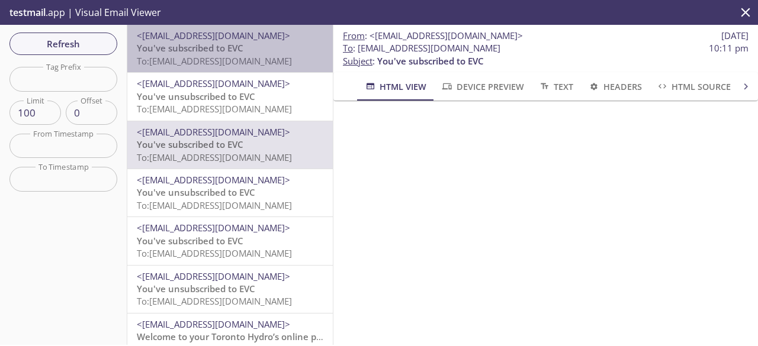 This screenshot has width=758, height=346. I want to click on span: HTML Source, so click(693, 86).